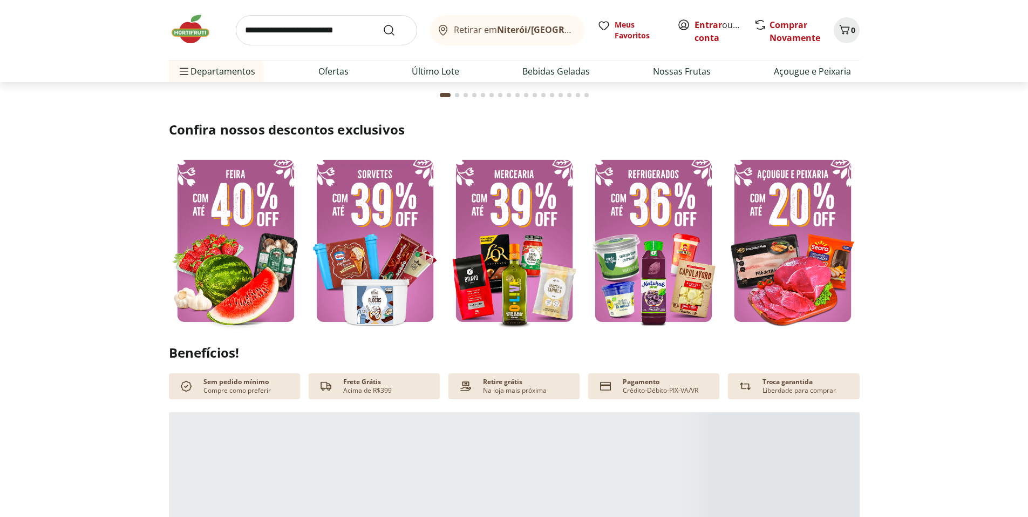 This screenshot has height=517, width=1028. Describe the element at coordinates (509, 95) in the screenshot. I see `button: Go to page 8 from fs-carousel` at that location.